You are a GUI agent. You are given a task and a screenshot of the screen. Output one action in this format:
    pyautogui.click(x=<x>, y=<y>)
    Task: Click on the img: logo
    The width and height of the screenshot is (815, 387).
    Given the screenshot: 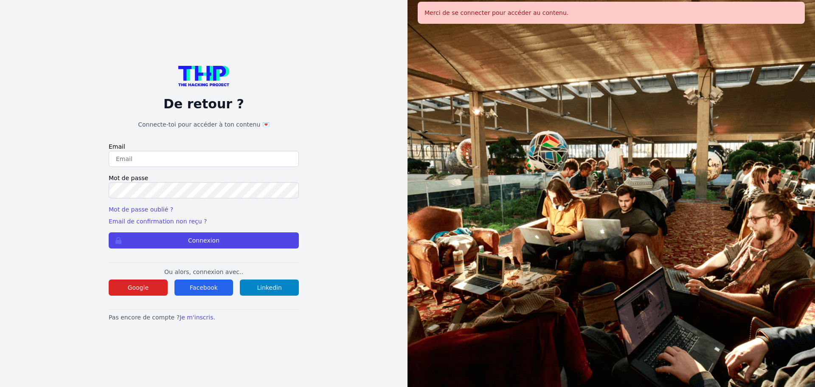 What is the action you would take?
    pyautogui.click(x=204, y=76)
    